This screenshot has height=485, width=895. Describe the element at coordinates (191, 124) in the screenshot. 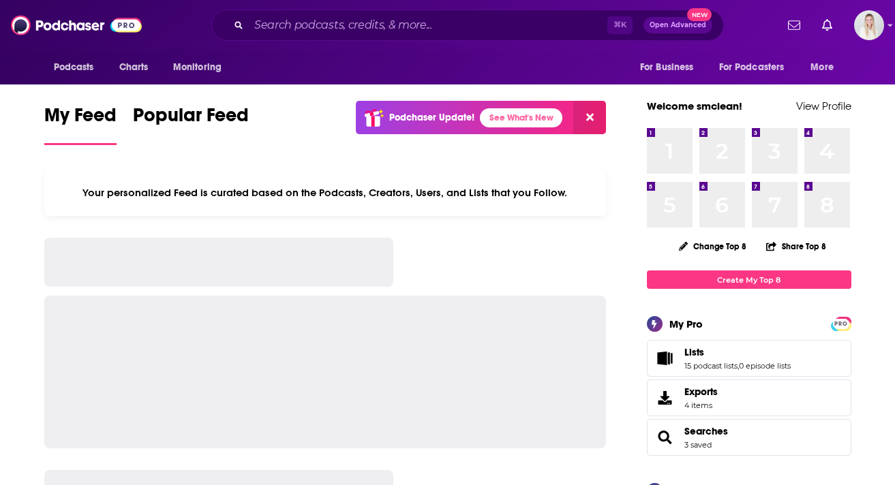

I see `a: Popular Feed` at that location.